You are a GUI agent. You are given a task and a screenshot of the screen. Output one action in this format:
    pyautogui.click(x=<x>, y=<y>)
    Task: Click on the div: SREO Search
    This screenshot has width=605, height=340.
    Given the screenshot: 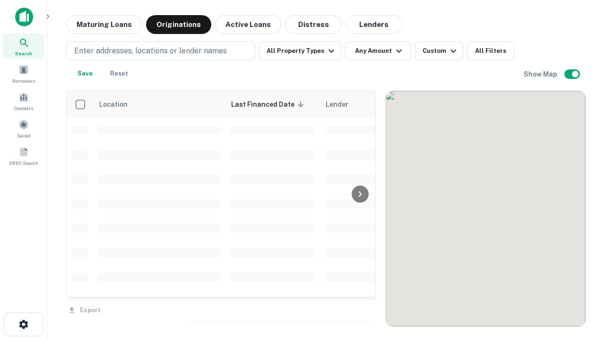 What is the action you would take?
    pyautogui.click(x=24, y=156)
    